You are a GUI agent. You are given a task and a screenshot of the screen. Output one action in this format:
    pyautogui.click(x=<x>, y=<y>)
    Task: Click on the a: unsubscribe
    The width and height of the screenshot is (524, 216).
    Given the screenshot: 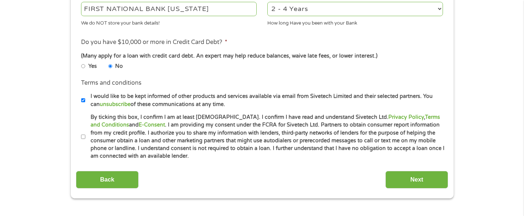 What is the action you would take?
    pyautogui.click(x=115, y=104)
    